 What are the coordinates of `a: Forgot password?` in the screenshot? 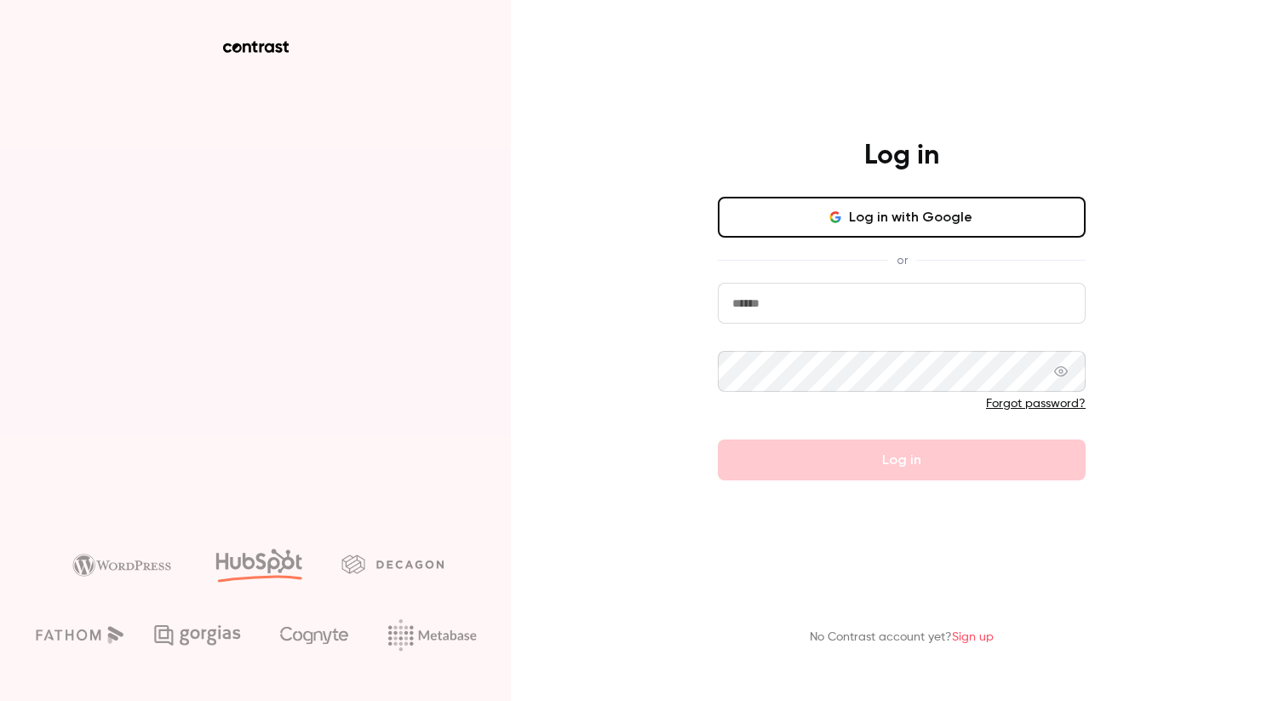 It's located at (1036, 404).